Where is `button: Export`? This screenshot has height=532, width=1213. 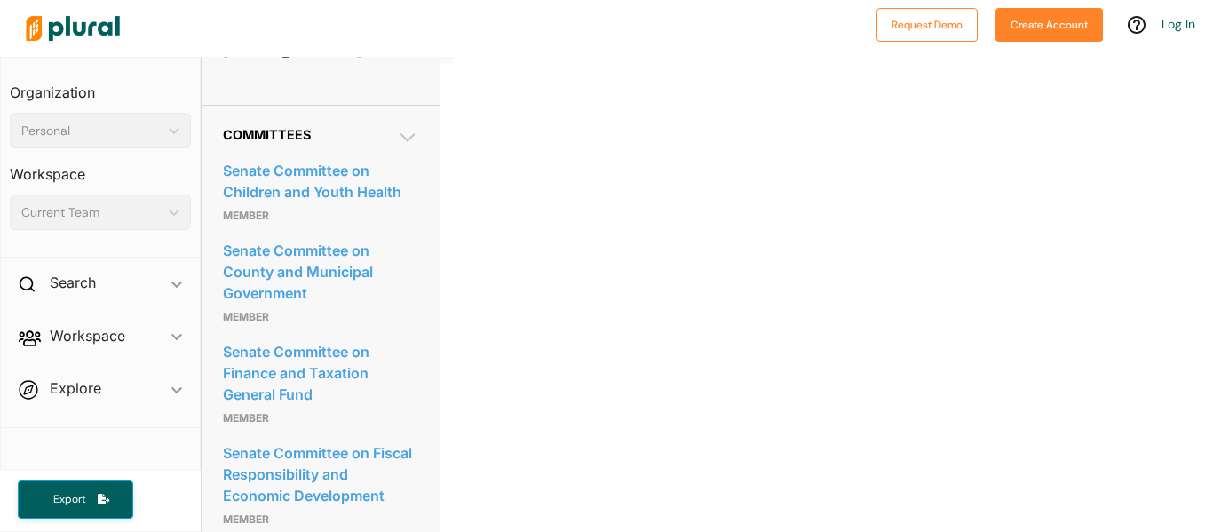
button: Export is located at coordinates (75, 499).